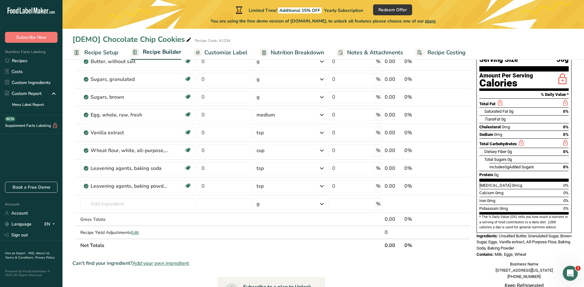 This screenshot has width=584, height=287. I want to click on th: 0.00, so click(393, 245).